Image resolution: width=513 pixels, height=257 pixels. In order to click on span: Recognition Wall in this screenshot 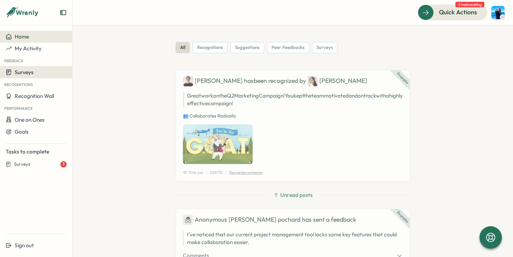, I will do `click(34, 96)`.